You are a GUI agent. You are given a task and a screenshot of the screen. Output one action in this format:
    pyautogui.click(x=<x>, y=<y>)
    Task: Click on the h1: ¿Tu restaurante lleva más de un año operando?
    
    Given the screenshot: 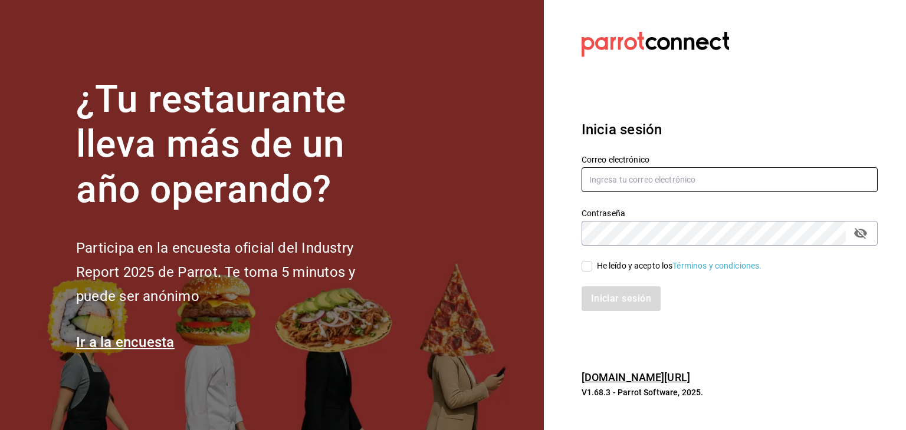 What is the action you would take?
    pyautogui.click(x=235, y=145)
    